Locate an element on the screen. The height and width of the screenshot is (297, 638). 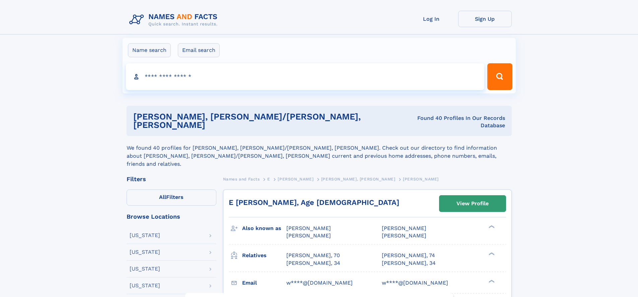
span: All is located at coordinates (163, 197).